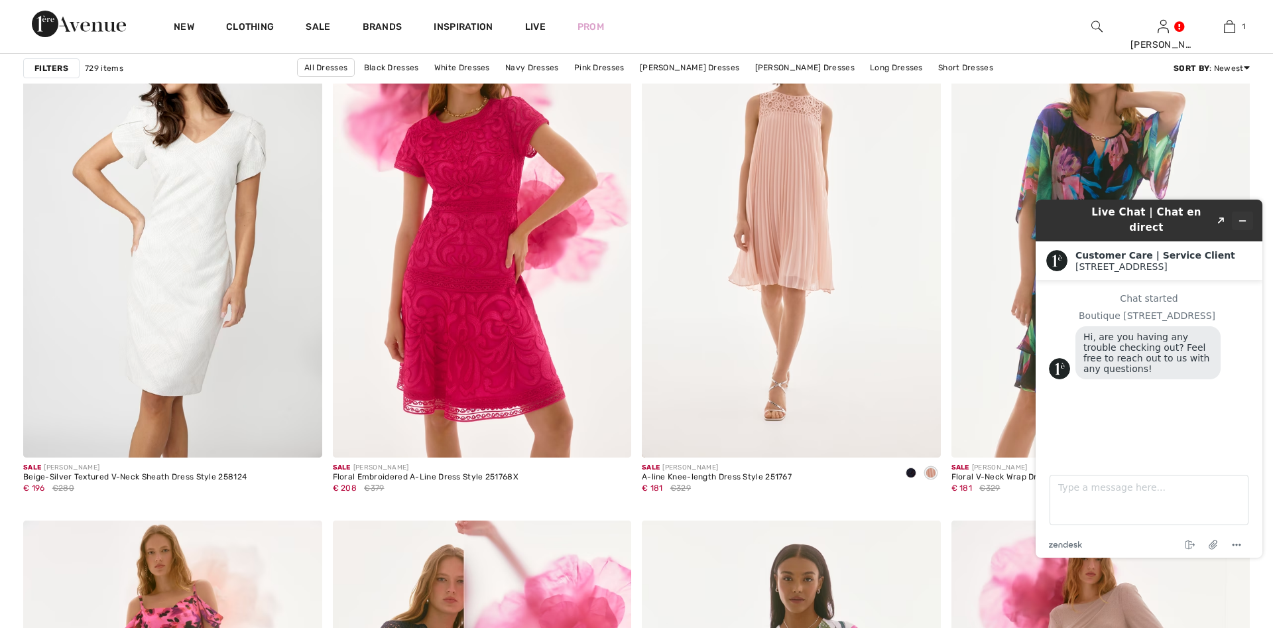 The height and width of the screenshot is (628, 1273). What do you see at coordinates (1163, 26) in the screenshot?
I see `a: Sign In` at bounding box center [1163, 26].